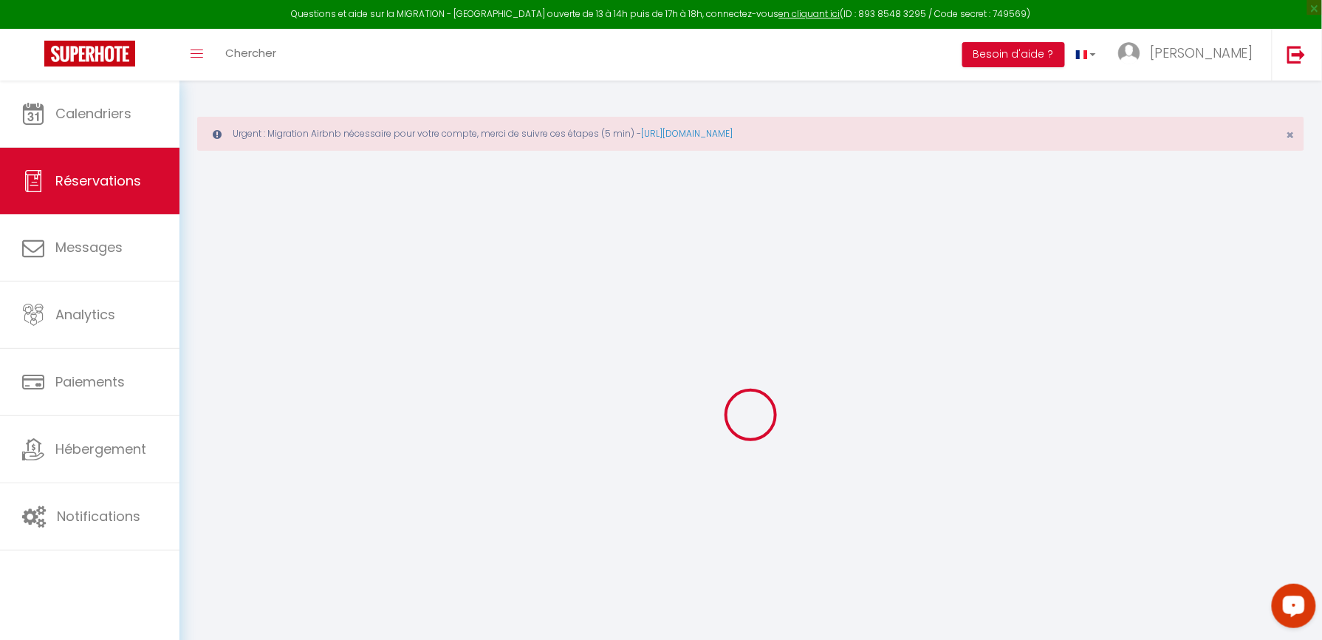  Describe the element at coordinates (98, 180) in the screenshot. I see `span: Réservations` at that location.